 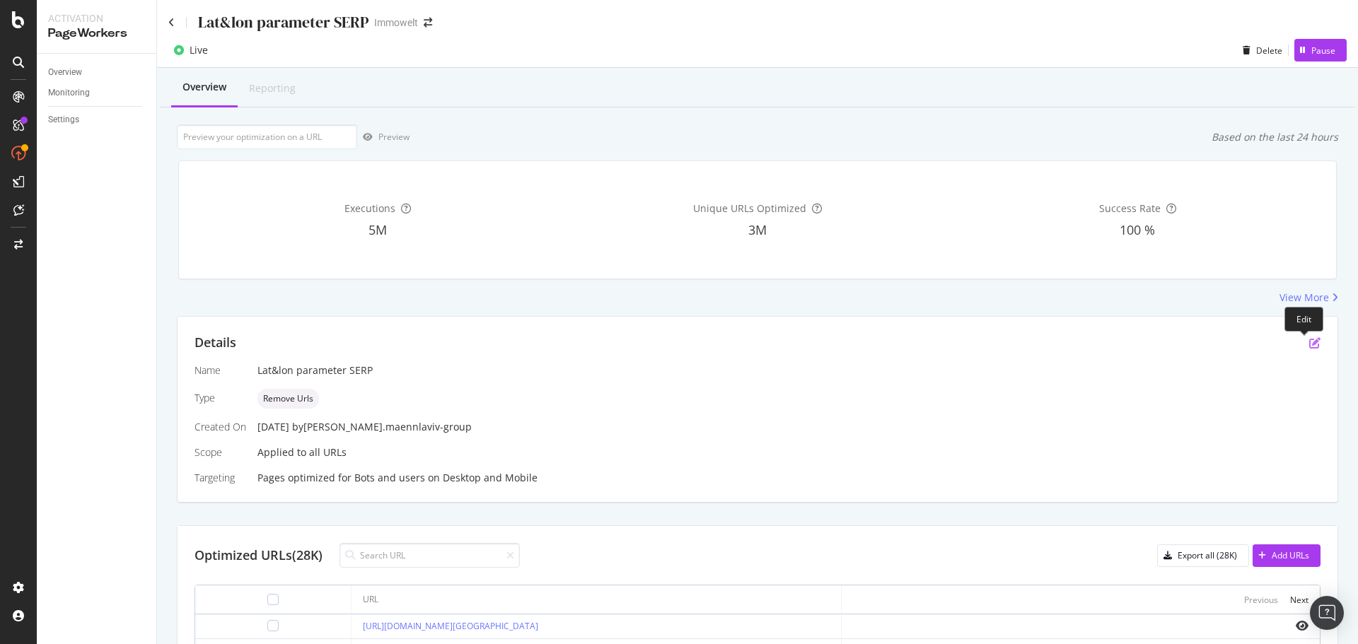 What do you see at coordinates (394, 137) in the screenshot?
I see `div: Preview` at bounding box center [394, 137].